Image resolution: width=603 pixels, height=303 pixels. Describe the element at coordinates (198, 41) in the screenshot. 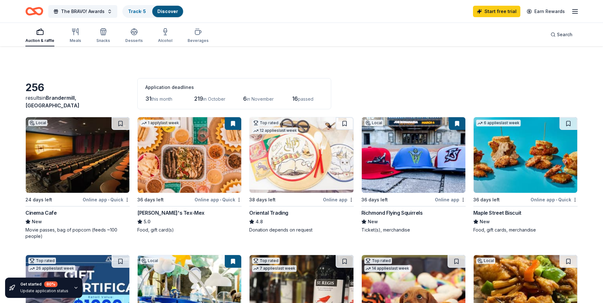

I see `div: Beverages` at that location.